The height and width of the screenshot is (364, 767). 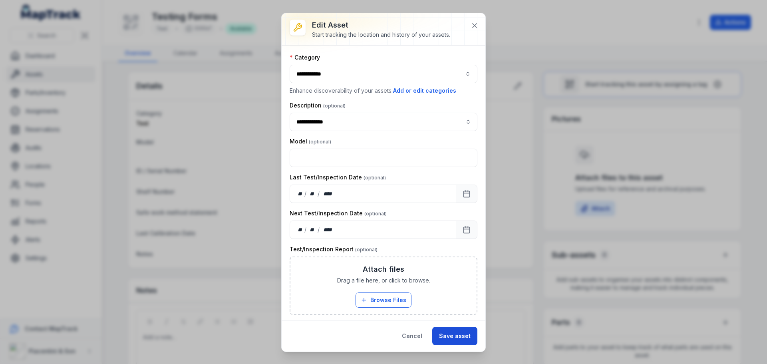 What do you see at coordinates (384, 269) in the screenshot?
I see `h3: Attach files` at bounding box center [384, 269].